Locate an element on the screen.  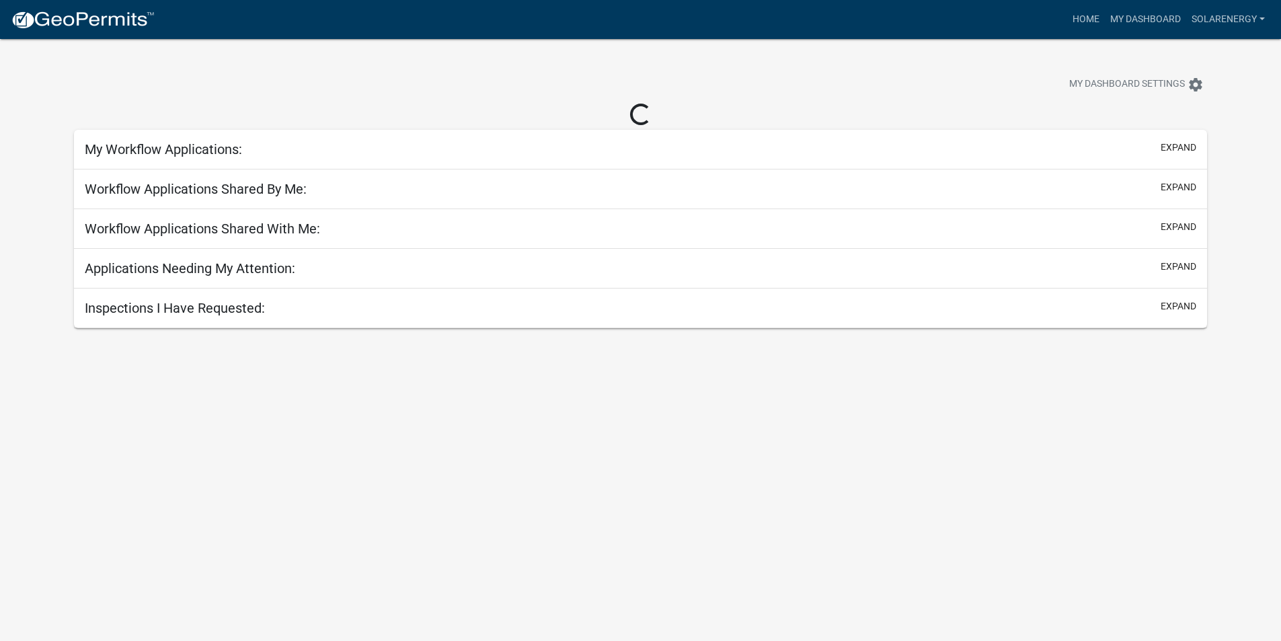
h5: Applications Needing My Attention: is located at coordinates (190, 268).